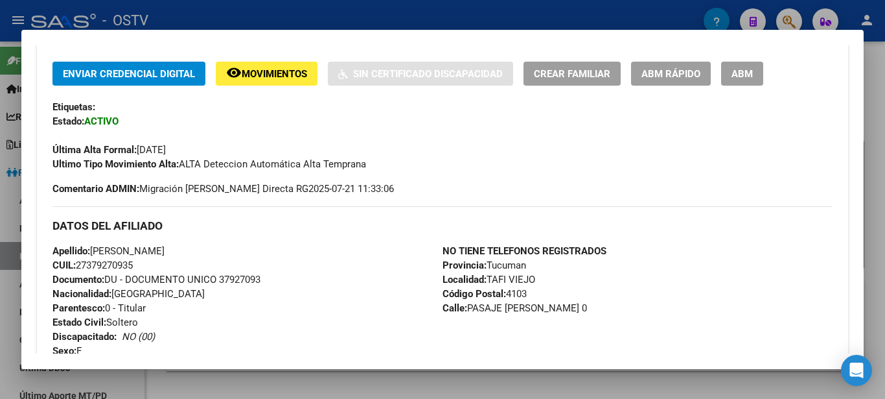  I want to click on i: NO (00), so click(138, 336).